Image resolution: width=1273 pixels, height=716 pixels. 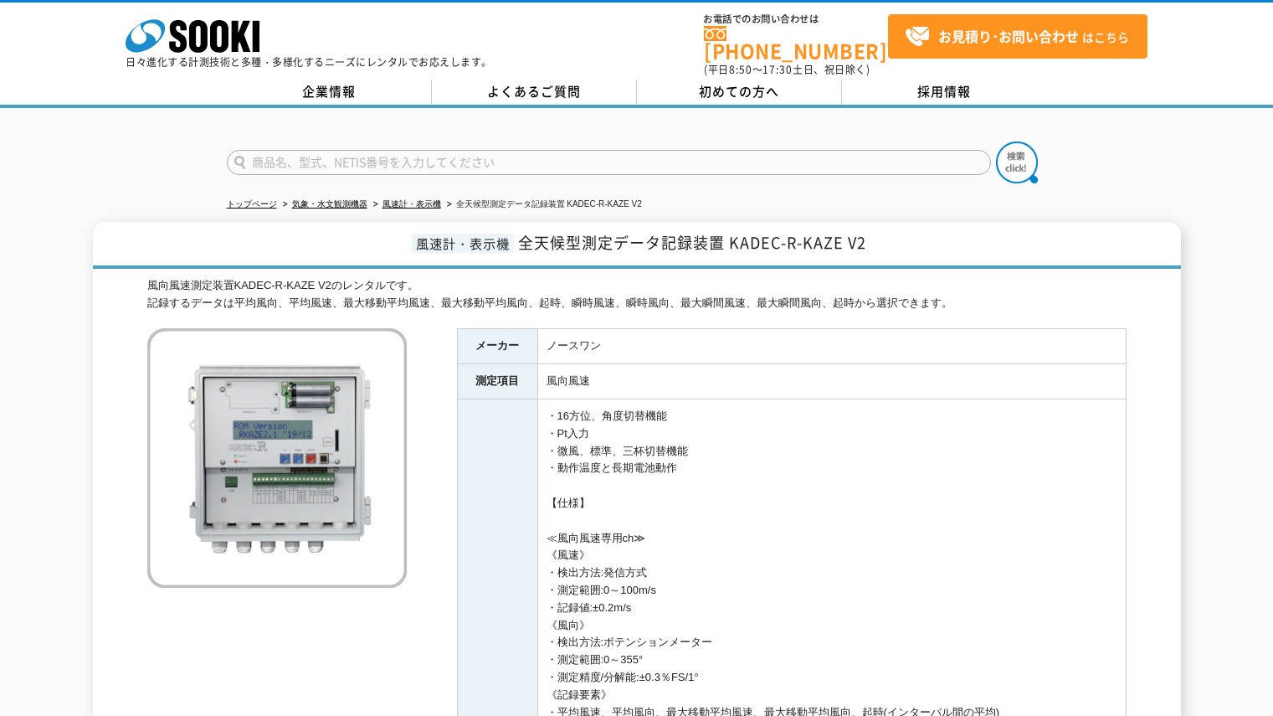 What do you see at coordinates (497, 347) in the screenshot?
I see `th: メーカー` at bounding box center [497, 347].